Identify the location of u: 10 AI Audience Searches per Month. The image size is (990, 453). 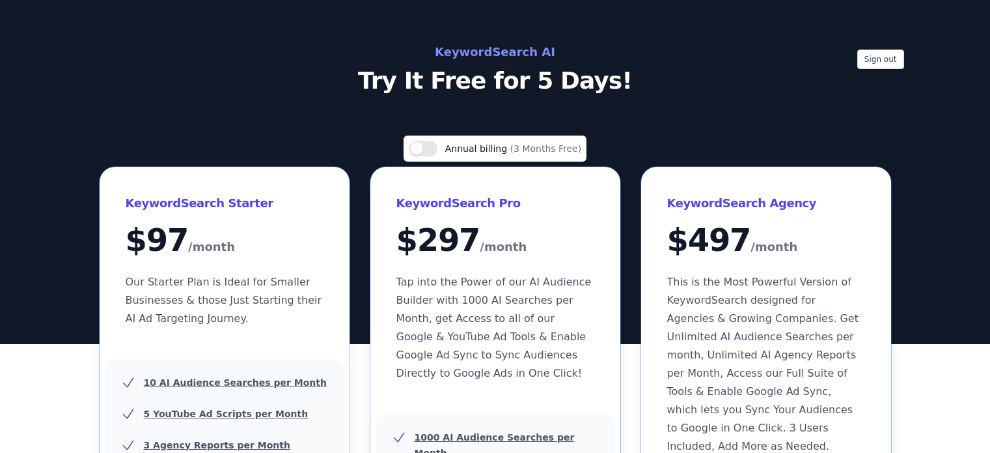
(235, 382).